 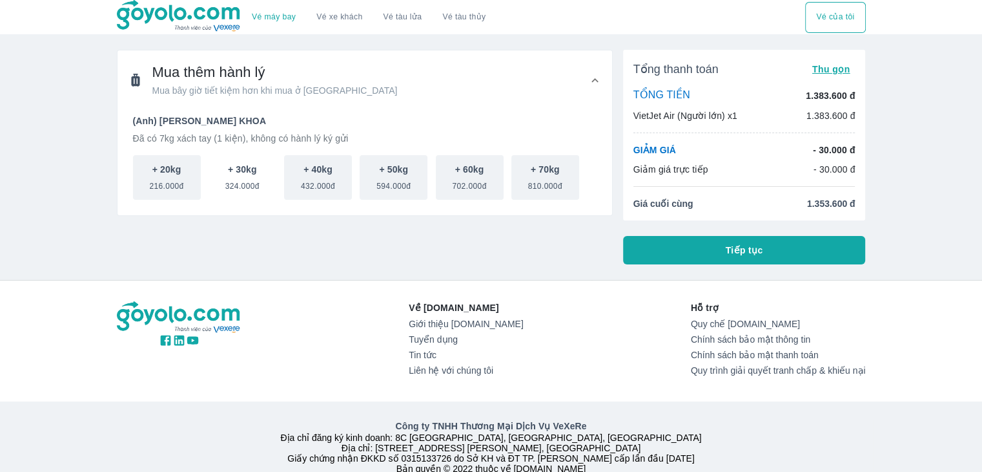 I want to click on button: Vé của tôi, so click(x=835, y=17).